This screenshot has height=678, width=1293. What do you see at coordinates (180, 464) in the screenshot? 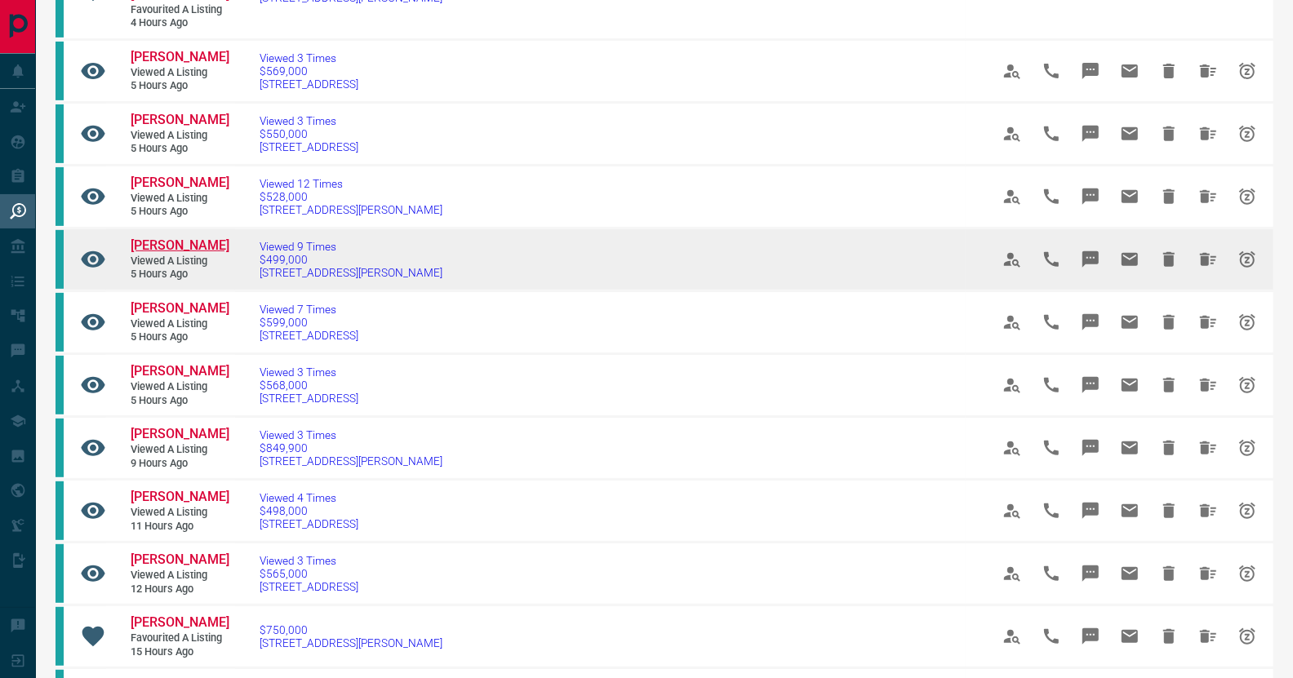
I see `span: 9 hours ago` at bounding box center [180, 464].